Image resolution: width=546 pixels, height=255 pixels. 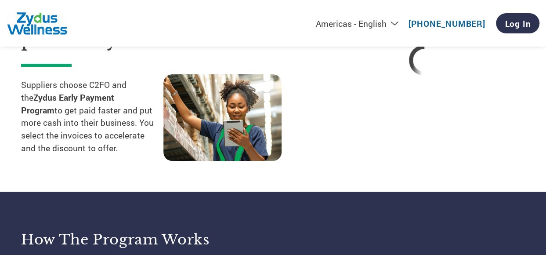 I want to click on img: supply chain worker, so click(x=222, y=117).